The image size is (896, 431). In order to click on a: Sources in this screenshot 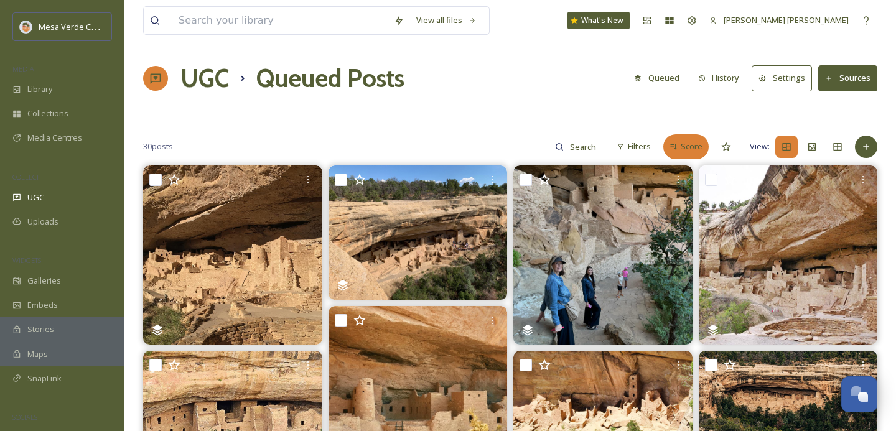, I will do `click(848, 78)`.